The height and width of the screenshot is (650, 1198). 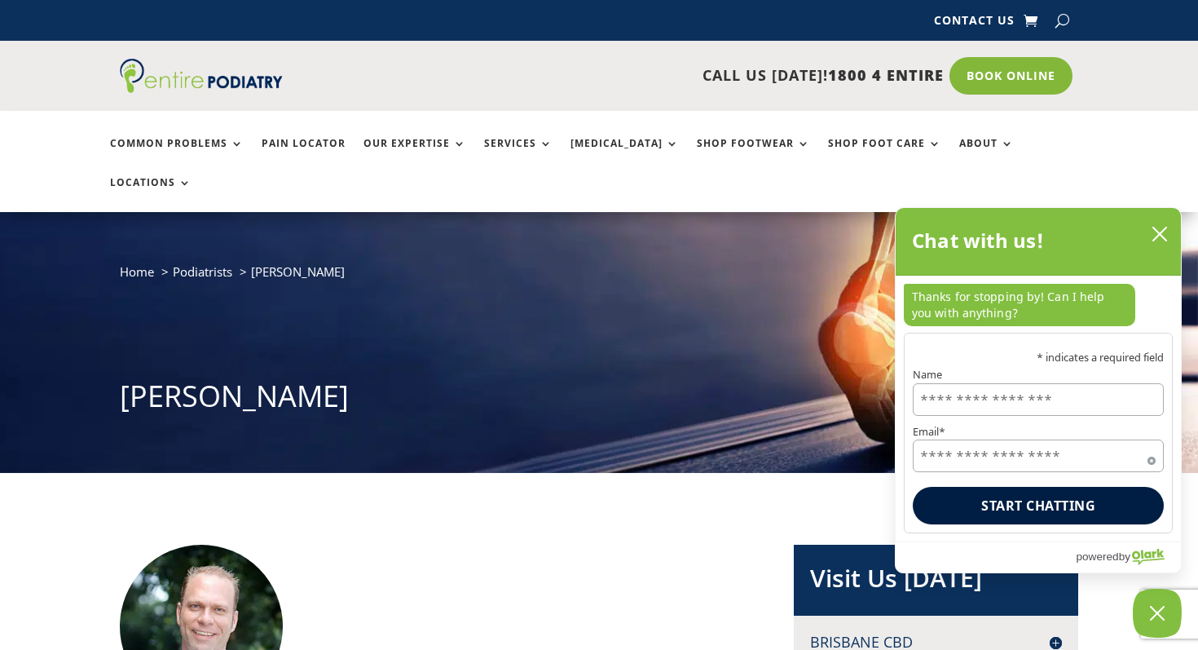 I want to click on a: Our Expertise, so click(x=415, y=155).